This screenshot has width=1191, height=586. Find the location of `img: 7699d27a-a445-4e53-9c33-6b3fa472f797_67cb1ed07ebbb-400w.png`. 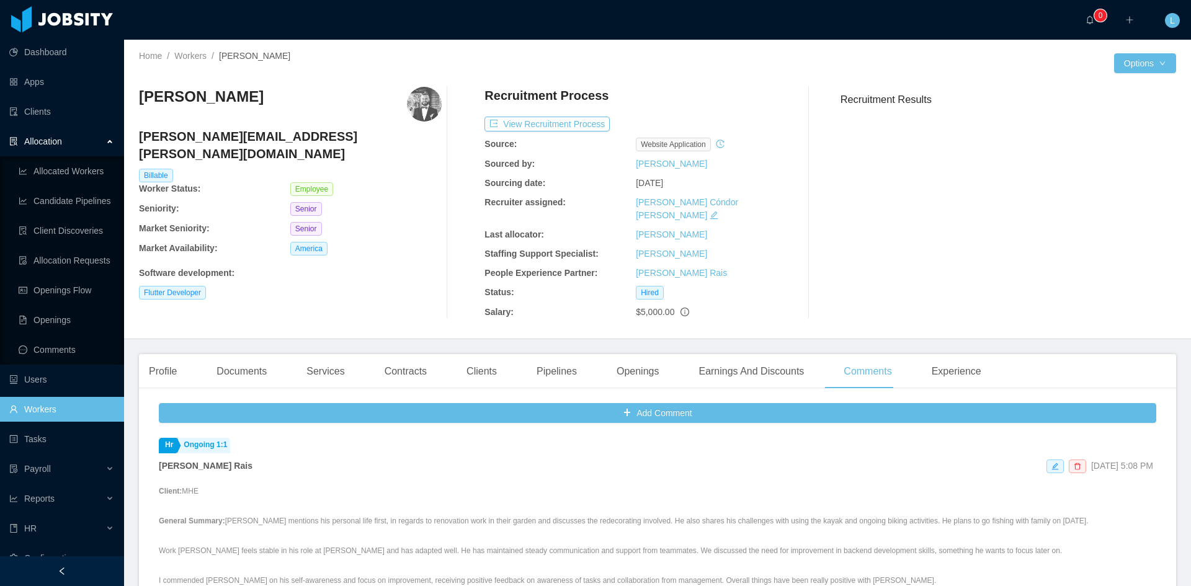

img: 7699d27a-a445-4e53-9c33-6b3fa472f797_67cb1ed07ebbb-400w.png is located at coordinates (424, 104).